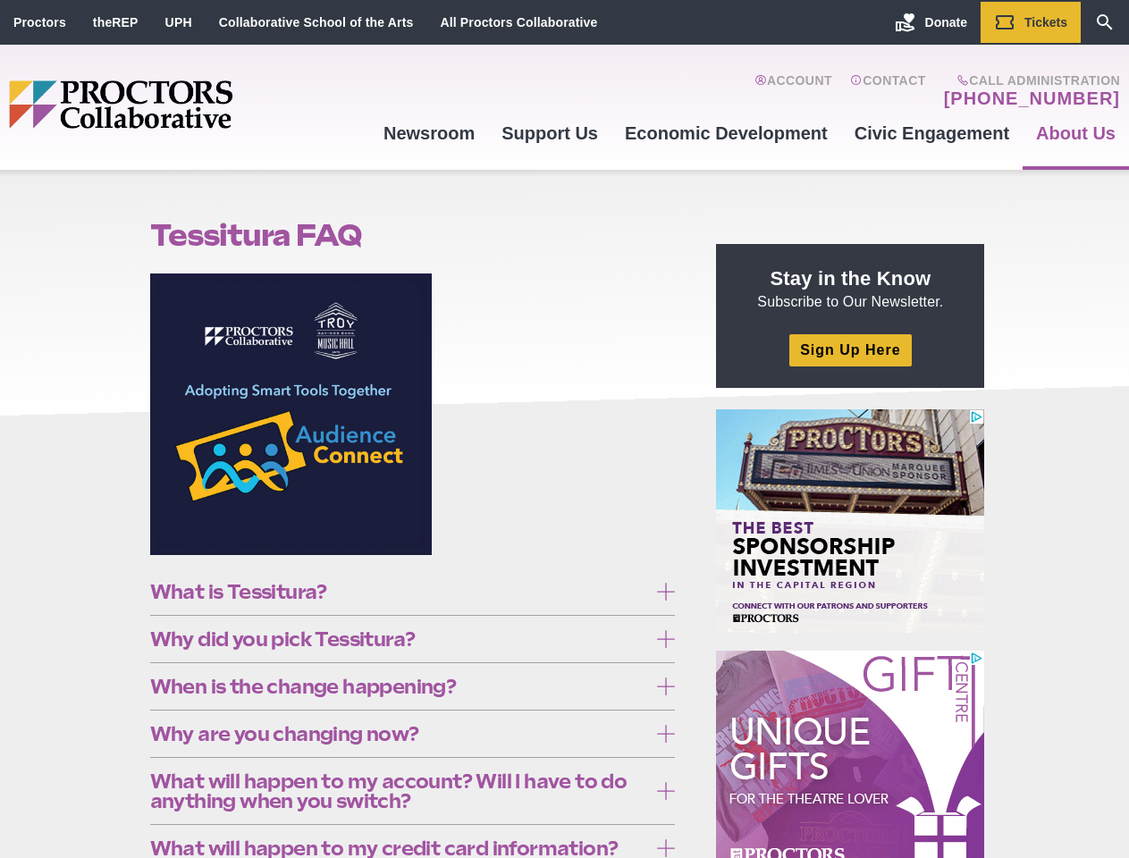  I want to click on a: Sign Up Here, so click(850, 350).